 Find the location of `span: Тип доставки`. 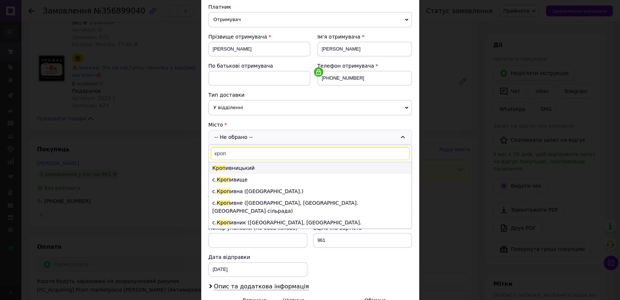

span: Тип доставки is located at coordinates (227, 95).